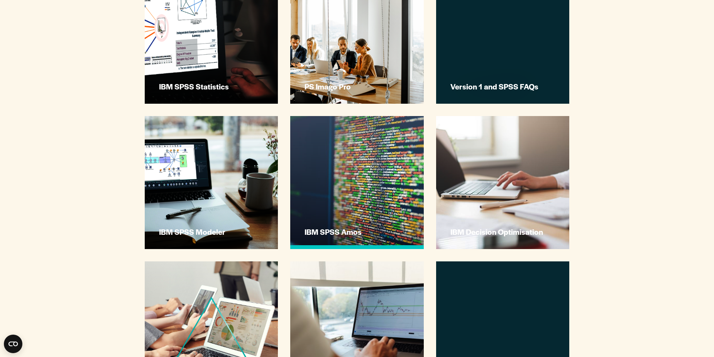 The height and width of the screenshot is (357, 714). Describe the element at coordinates (503, 183) in the screenshot. I see `a: IBM Decision Optimisation` at that location.